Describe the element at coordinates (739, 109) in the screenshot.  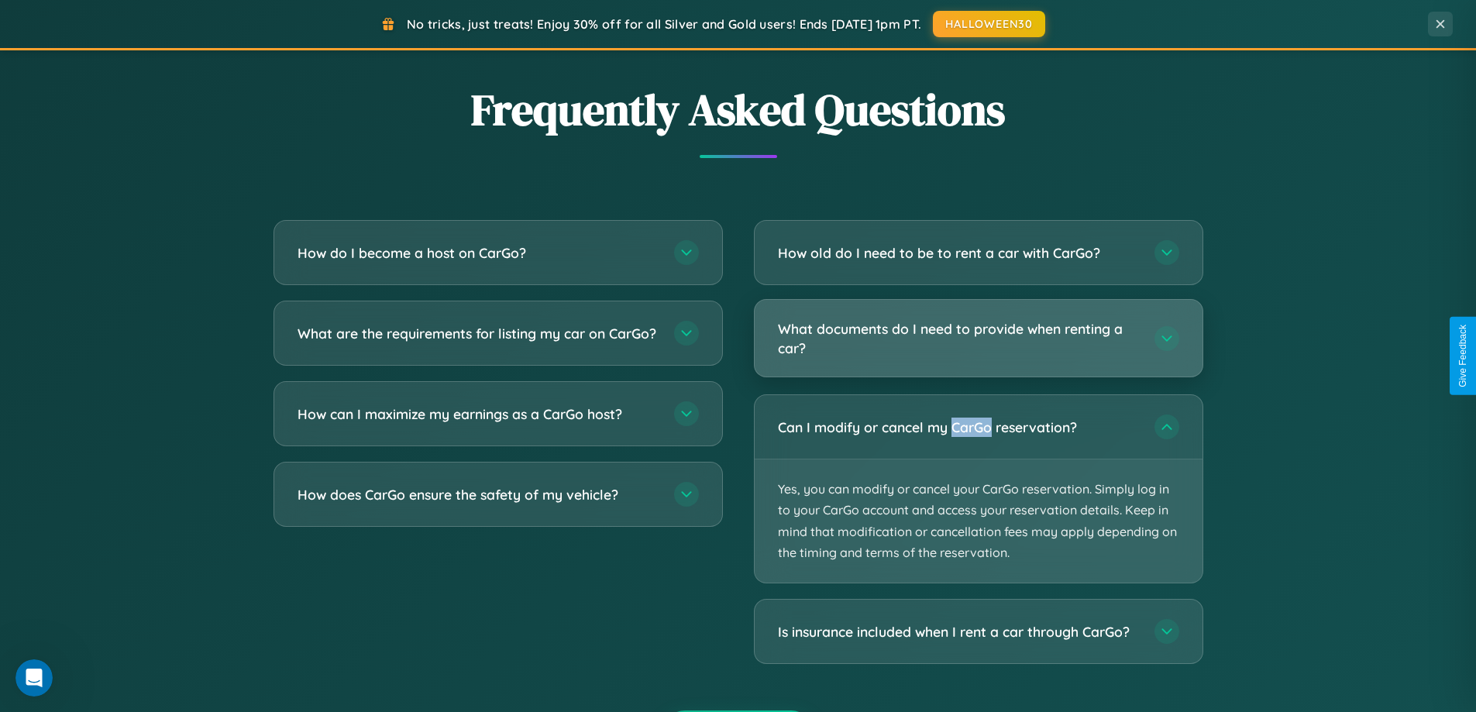
I see `h2: Frequently Asked Questions` at that location.